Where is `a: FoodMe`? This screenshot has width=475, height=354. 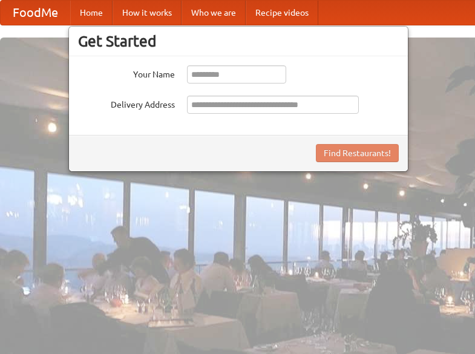
a: FoodMe is located at coordinates (35, 13).